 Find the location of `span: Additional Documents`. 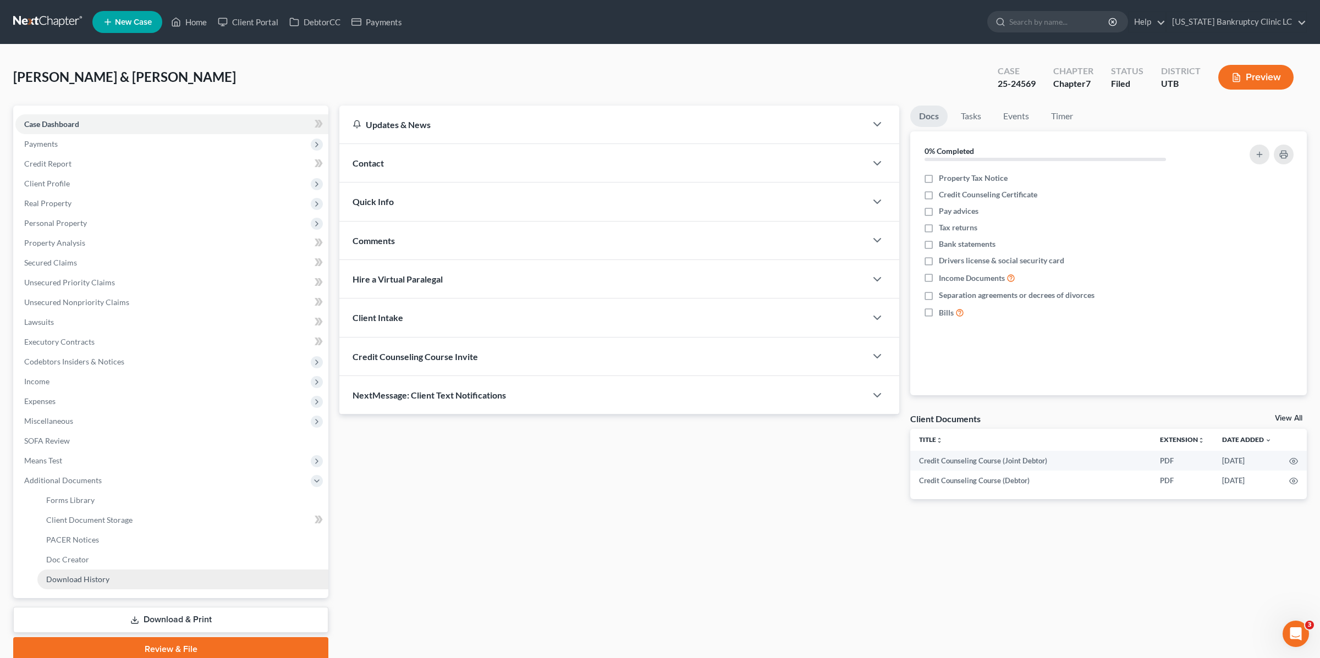

span: Additional Documents is located at coordinates (63, 480).